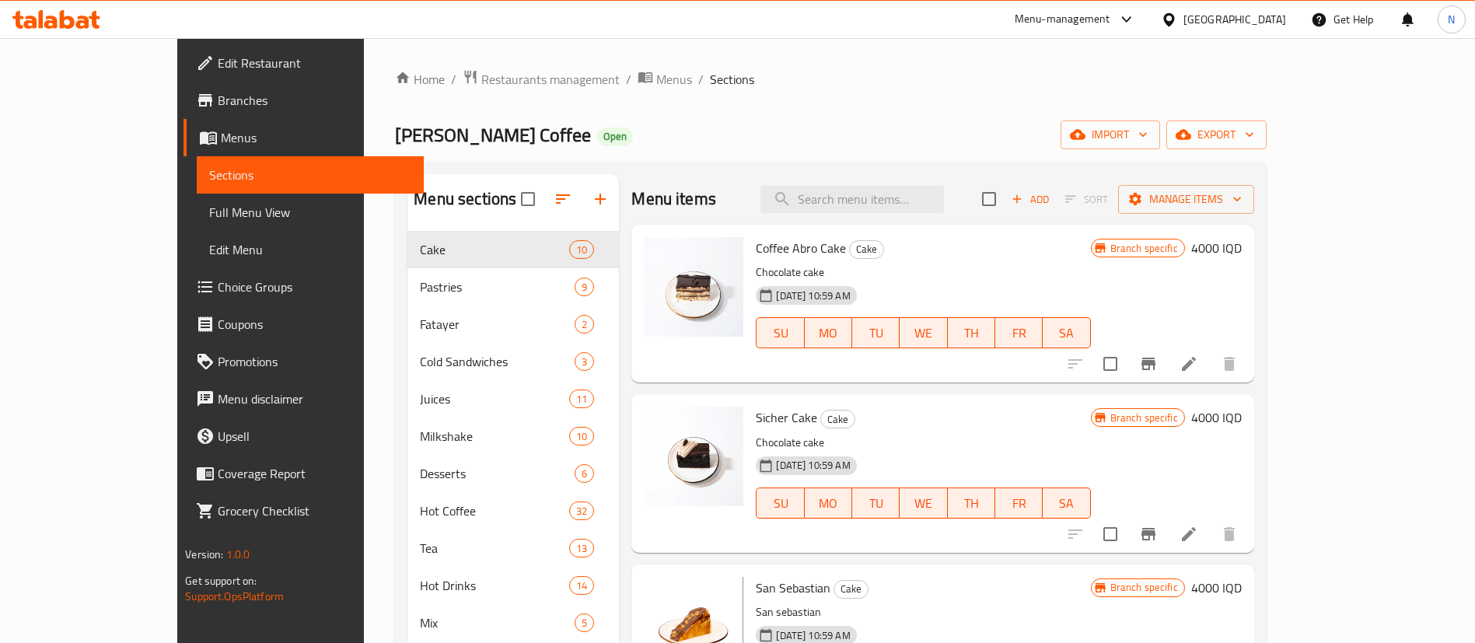 The width and height of the screenshot is (1475, 643). What do you see at coordinates (303, 362) in the screenshot?
I see `a: Promotions` at bounding box center [303, 362].